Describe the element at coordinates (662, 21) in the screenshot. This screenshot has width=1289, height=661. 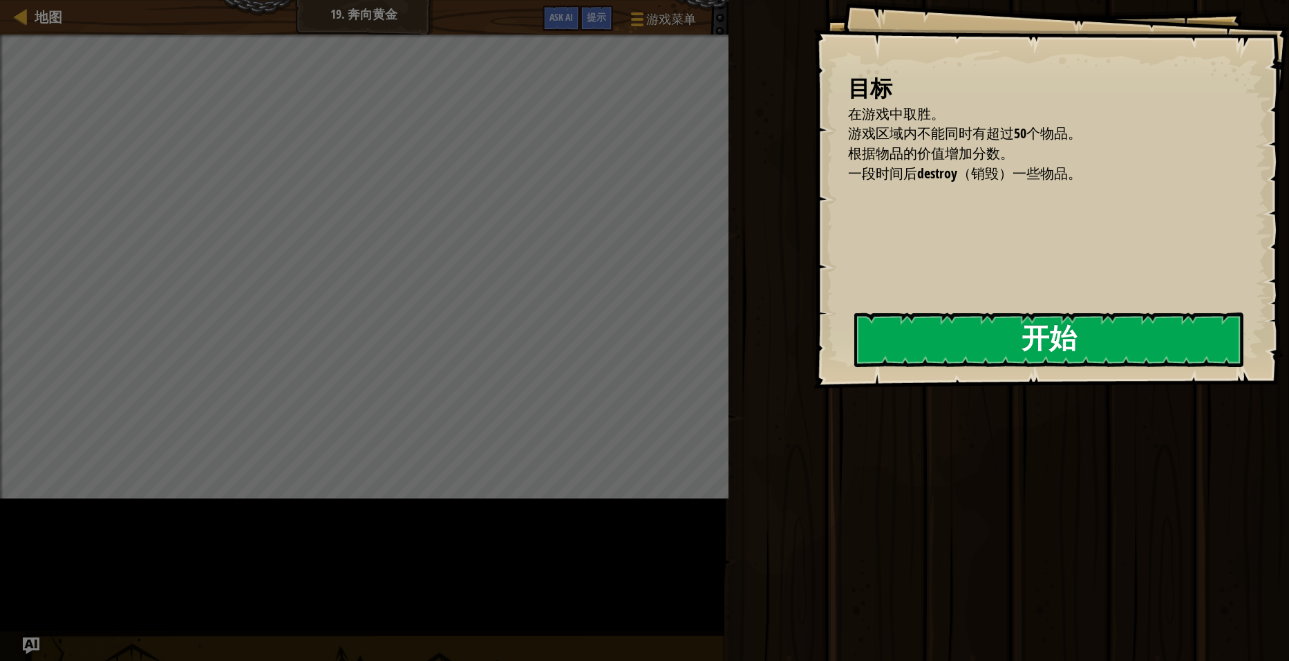
I see `button: 游戏菜单` at that location.